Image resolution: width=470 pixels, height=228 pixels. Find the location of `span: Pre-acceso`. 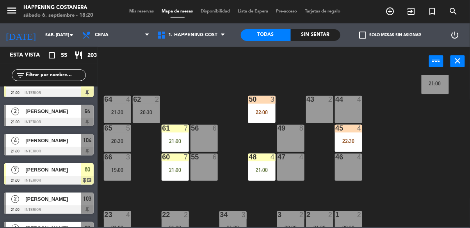

span: Pre-acceso is located at coordinates (287, 11).